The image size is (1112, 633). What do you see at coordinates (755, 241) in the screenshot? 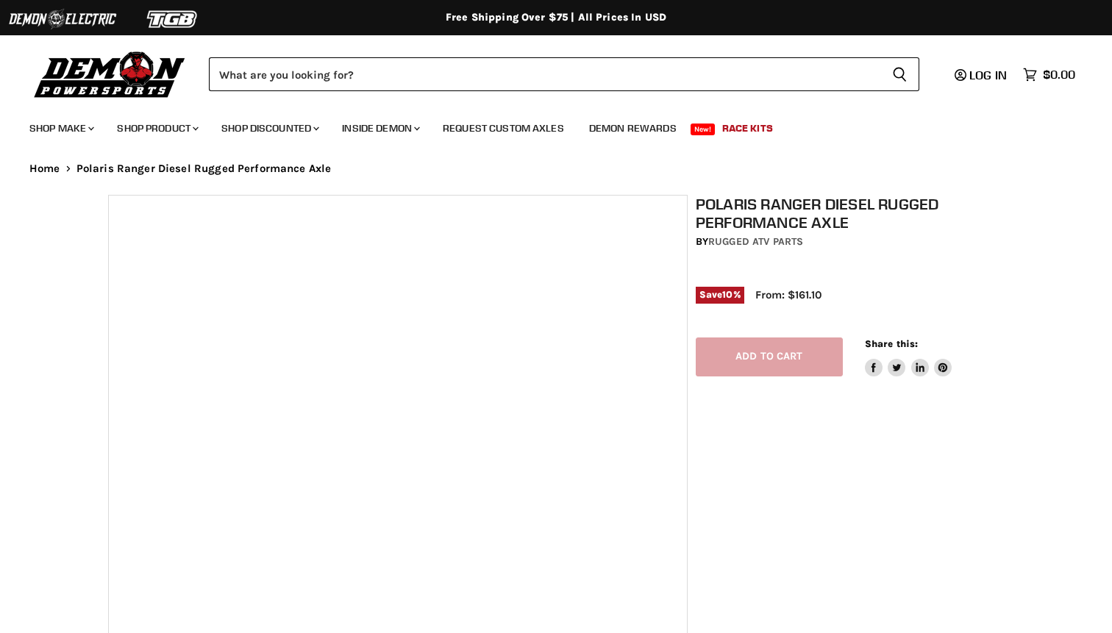
I see `a: Rugged ATV Parts` at bounding box center [755, 241].